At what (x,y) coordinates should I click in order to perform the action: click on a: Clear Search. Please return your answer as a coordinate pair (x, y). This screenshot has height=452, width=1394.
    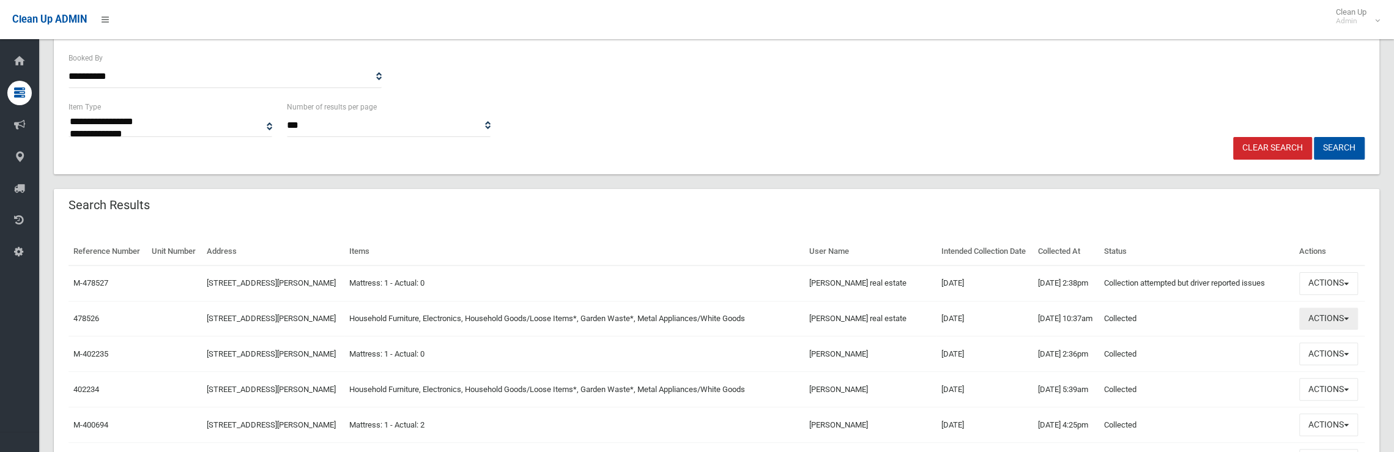
    Looking at the image, I should click on (1273, 148).